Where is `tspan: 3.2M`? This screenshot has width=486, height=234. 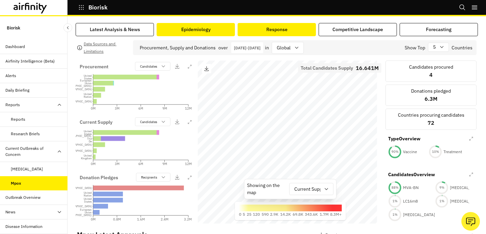 tspan: 3.2M is located at coordinates (188, 219).